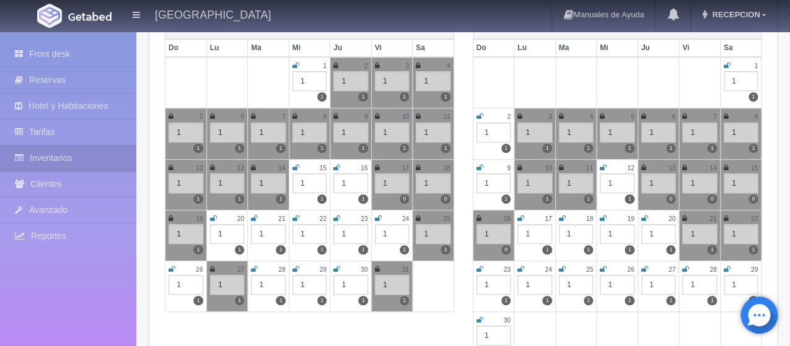 The height and width of the screenshot is (346, 790). Describe the element at coordinates (734, 14) in the screenshot. I see `span: RECEPCION` at that location.